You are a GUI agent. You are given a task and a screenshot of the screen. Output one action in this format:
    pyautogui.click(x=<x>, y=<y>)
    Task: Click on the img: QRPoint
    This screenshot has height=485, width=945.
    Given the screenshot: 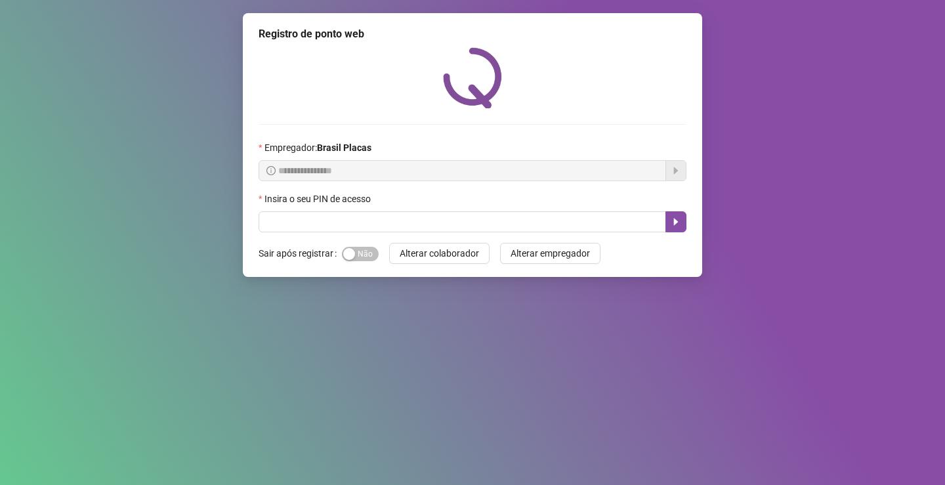 What is the action you would take?
    pyautogui.click(x=472, y=77)
    